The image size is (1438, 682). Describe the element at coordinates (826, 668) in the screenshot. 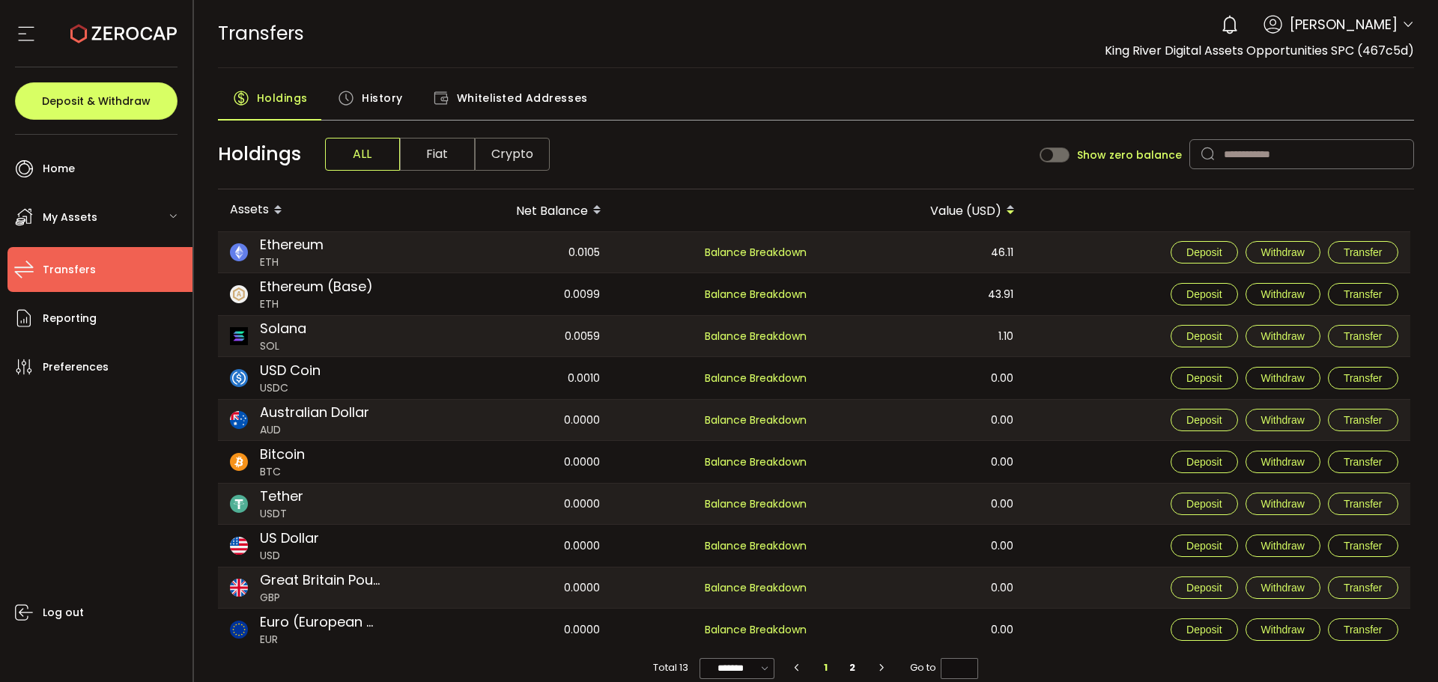

I see `li: 1` at that location.